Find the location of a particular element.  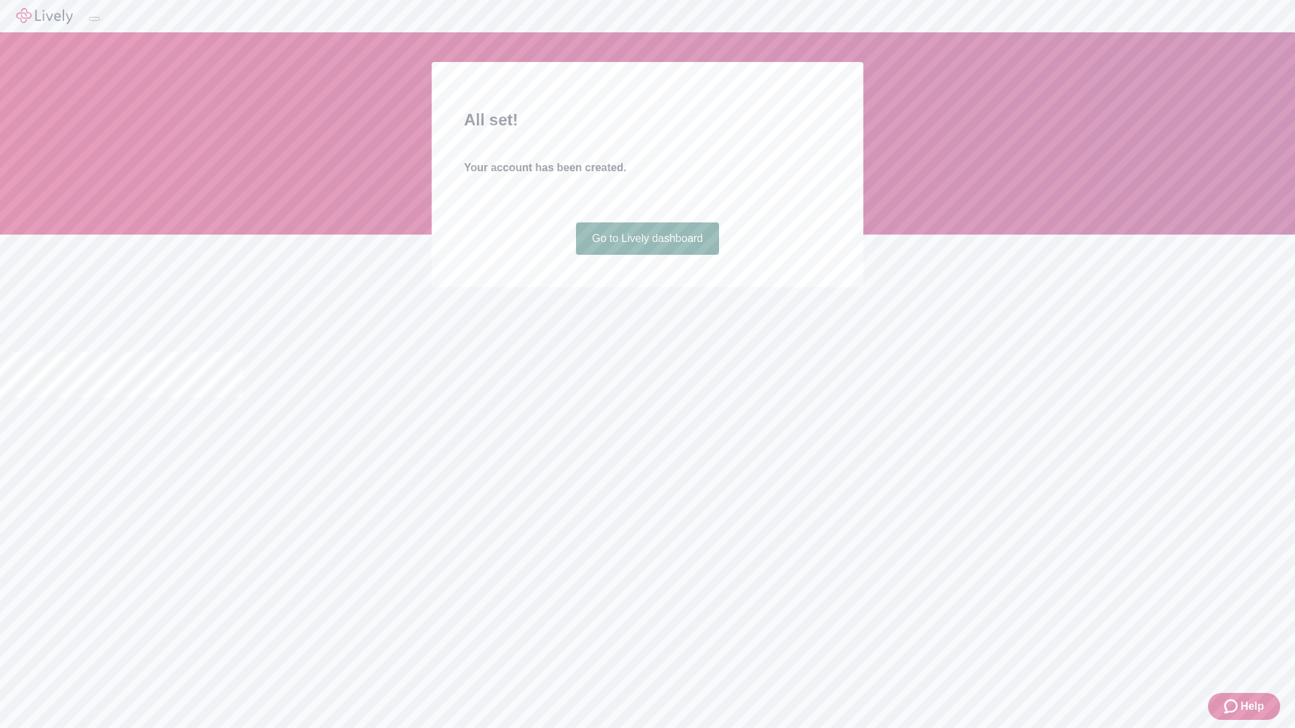

button: Log out is located at coordinates (94, 19).